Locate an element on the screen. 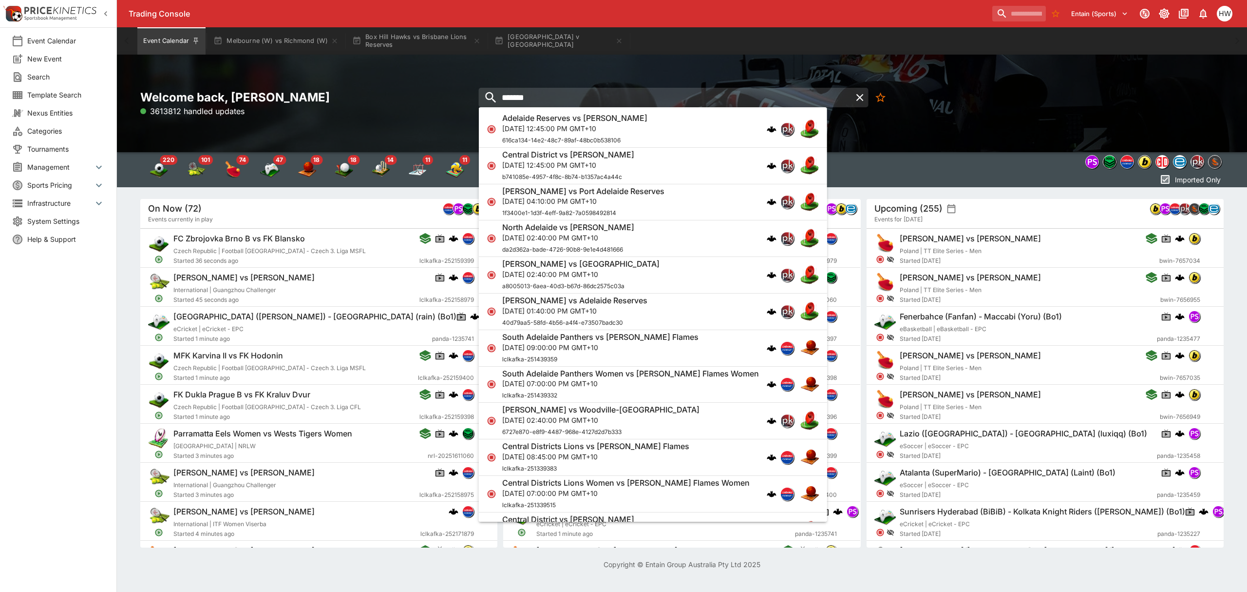 The width and height of the screenshot is (1247, 592). button: Event Calendar is located at coordinates (172, 41).